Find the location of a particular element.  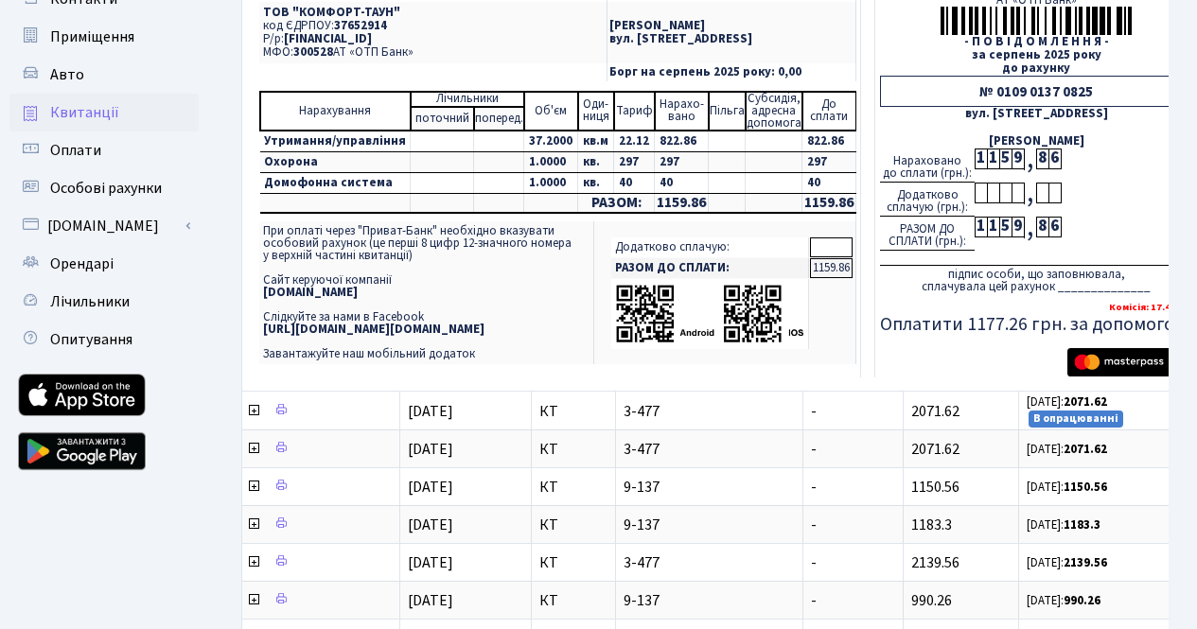

b: 1183.3 is located at coordinates (1082, 525).